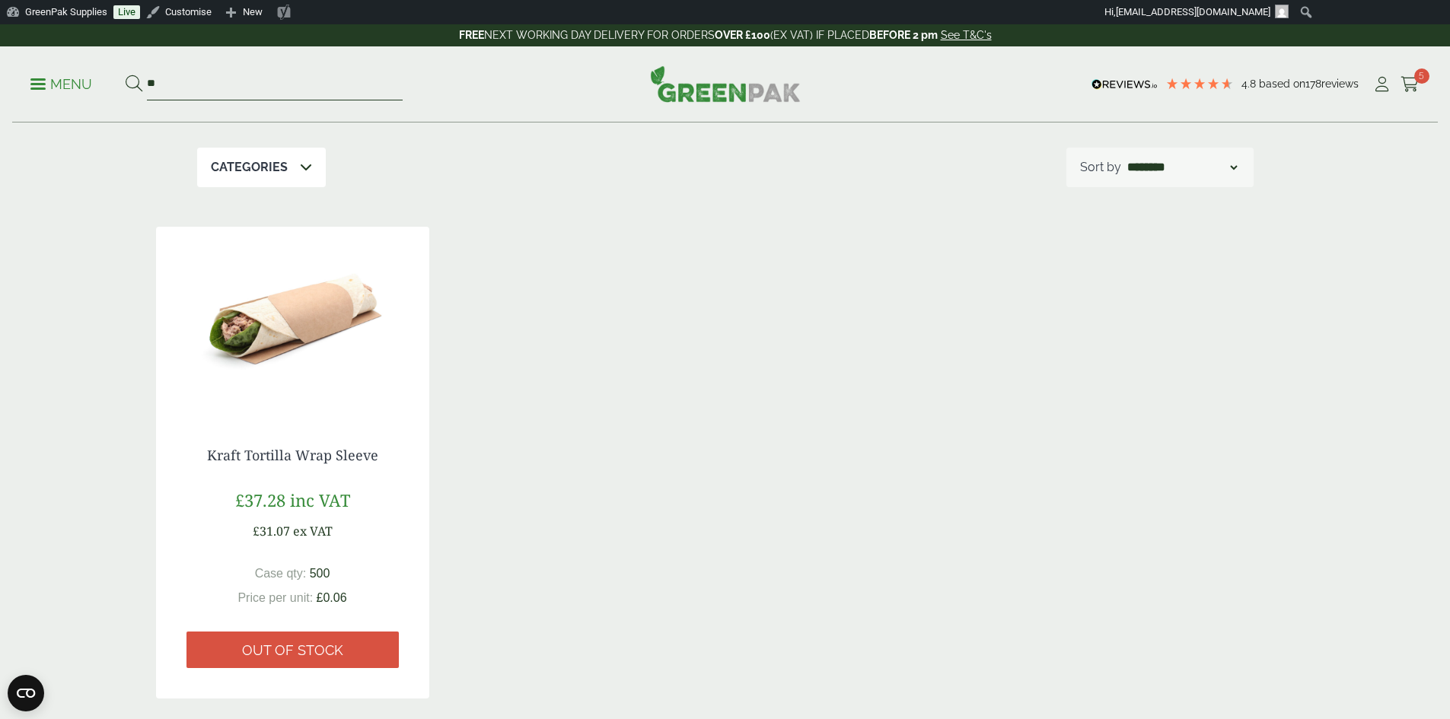 This screenshot has width=1450, height=719. What do you see at coordinates (281, 573) in the screenshot?
I see `span: Case qty:` at bounding box center [281, 573].